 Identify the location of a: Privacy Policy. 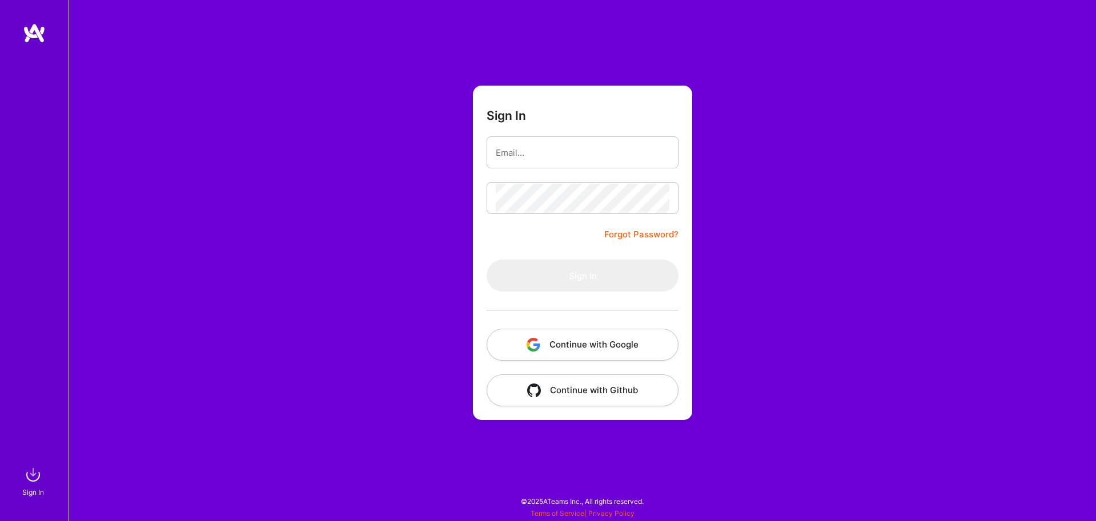
(611, 513).